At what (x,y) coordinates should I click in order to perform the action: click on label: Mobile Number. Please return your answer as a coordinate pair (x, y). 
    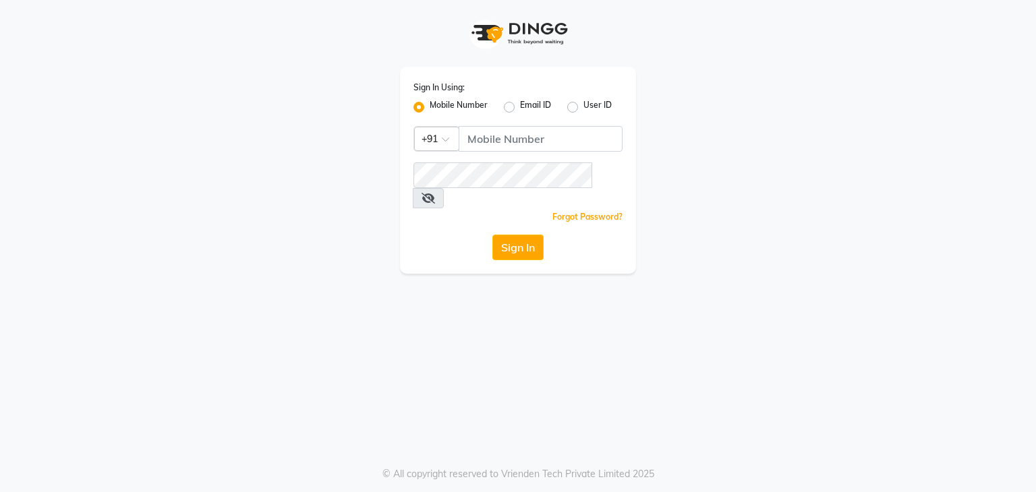
    Looking at the image, I should click on (459, 107).